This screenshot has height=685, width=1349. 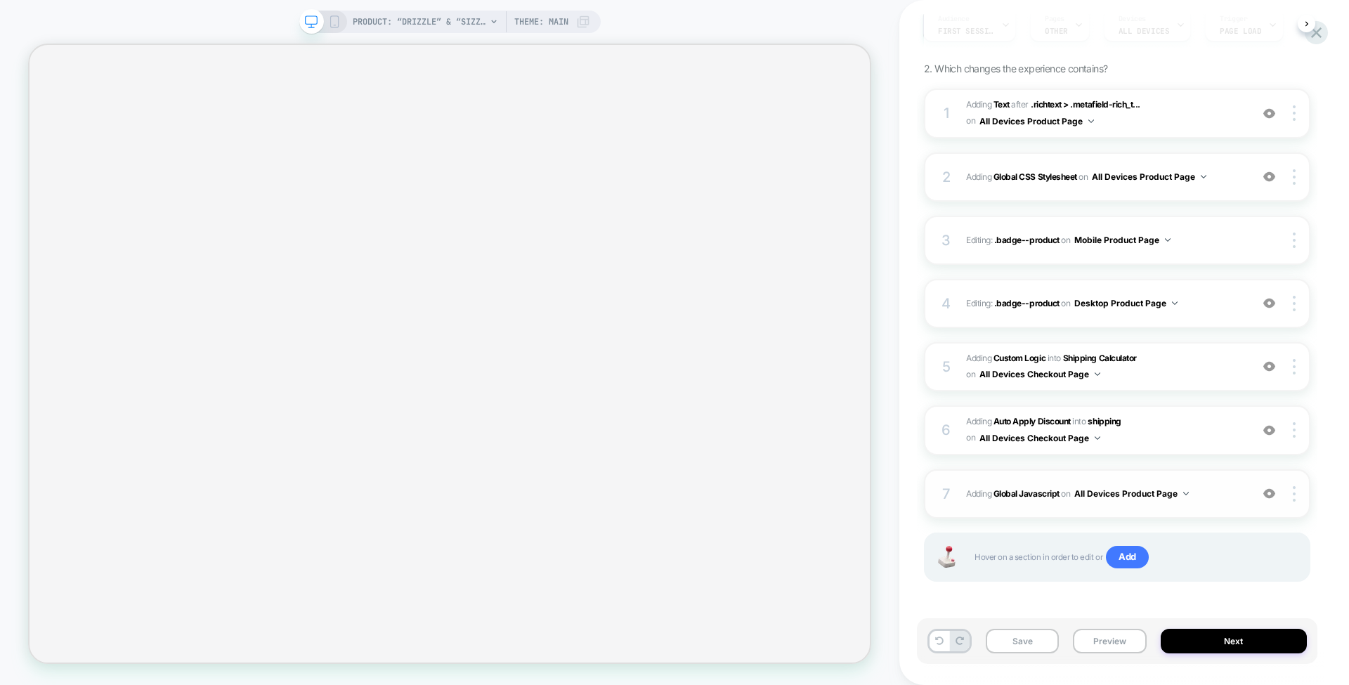 I want to click on span: Pages, so click(x=1055, y=19).